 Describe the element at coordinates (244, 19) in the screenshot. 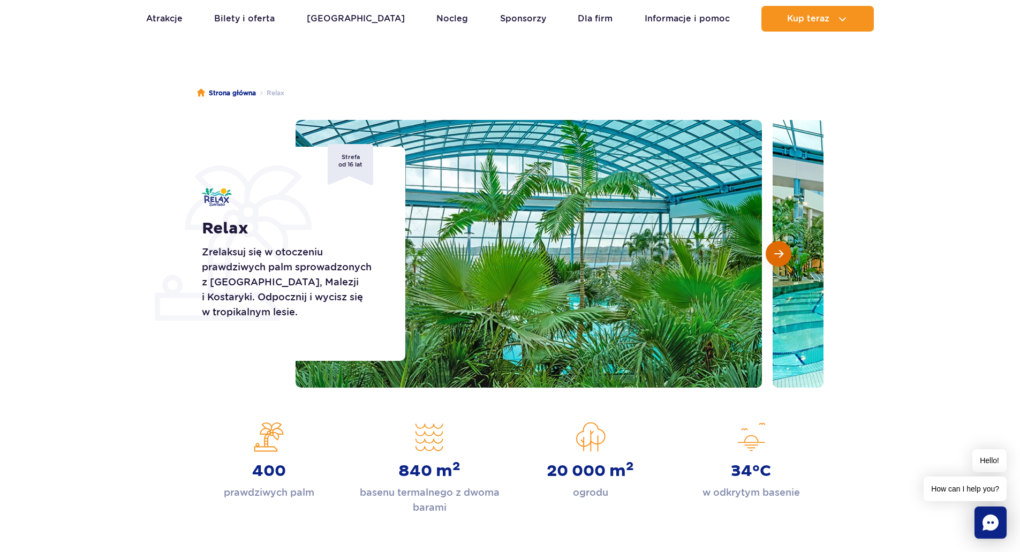

I see `a: Bilety i oferta` at that location.